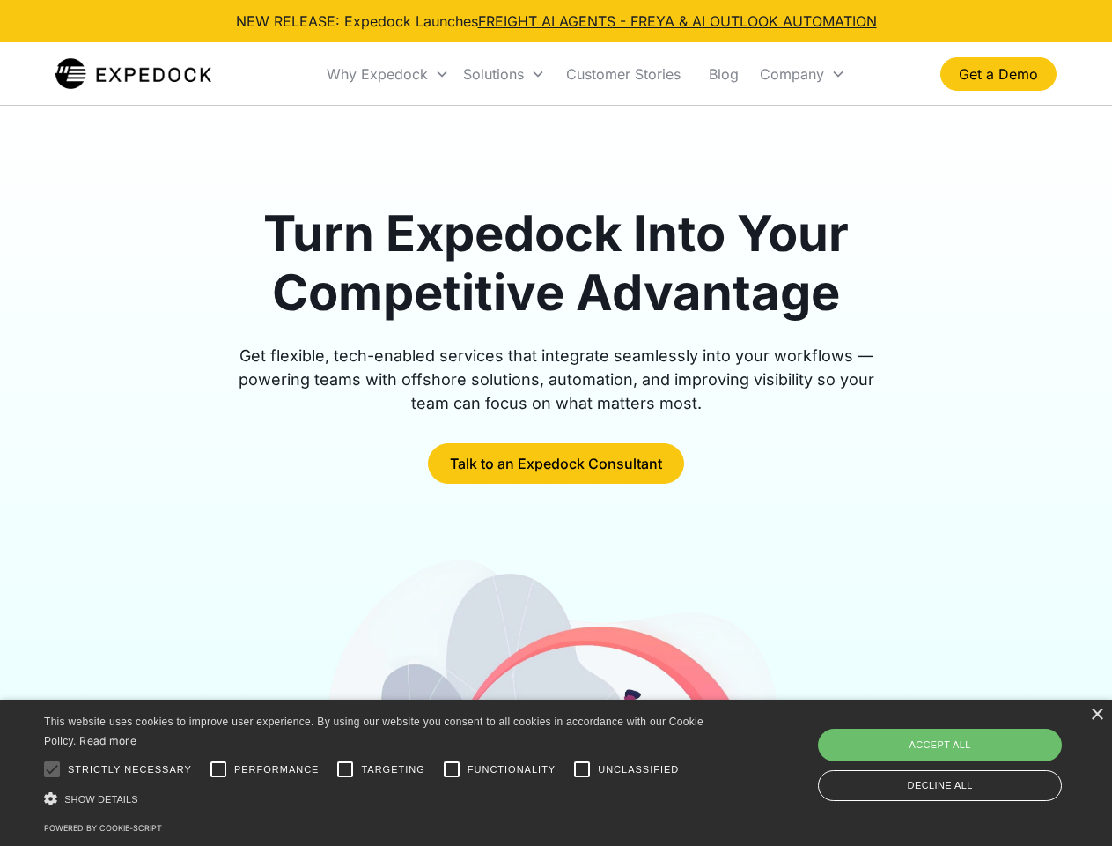 This screenshot has width=1112, height=846. I want to click on span: Performance, so click(277, 769).